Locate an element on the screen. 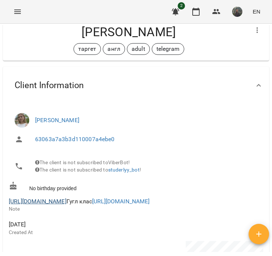 The image size is (272, 256). p: Note is located at coordinates (136, 209).